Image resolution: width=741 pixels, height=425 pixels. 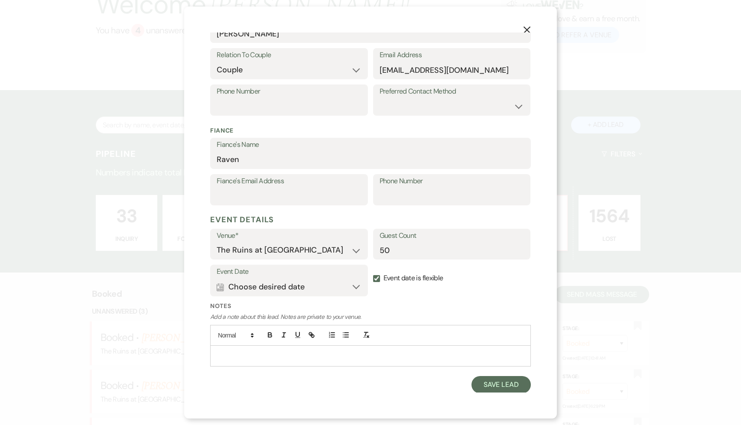 What do you see at coordinates (371, 220) in the screenshot?
I see `h5: Event Details` at bounding box center [371, 220].